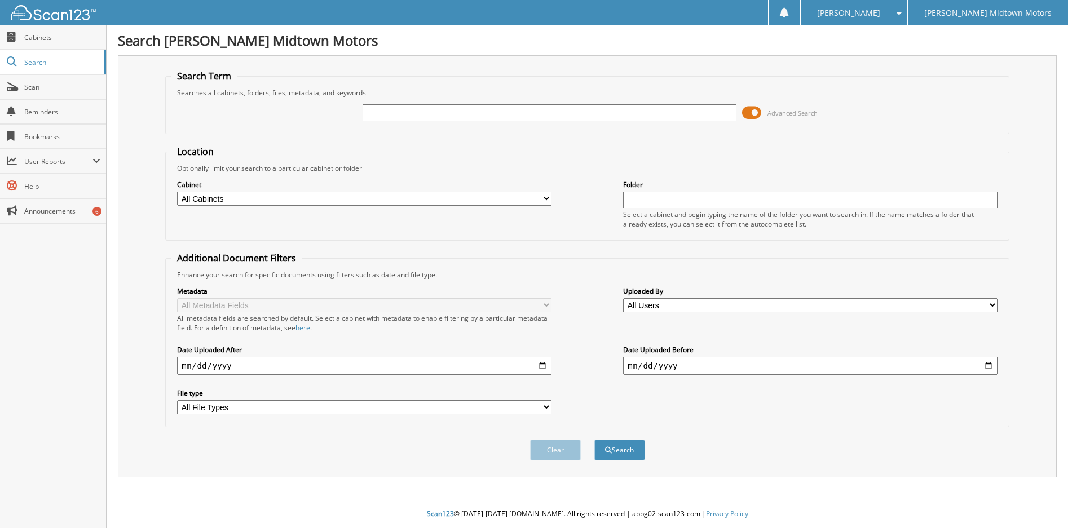 The width and height of the screenshot is (1068, 528). I want to click on label: Cabinet, so click(364, 184).